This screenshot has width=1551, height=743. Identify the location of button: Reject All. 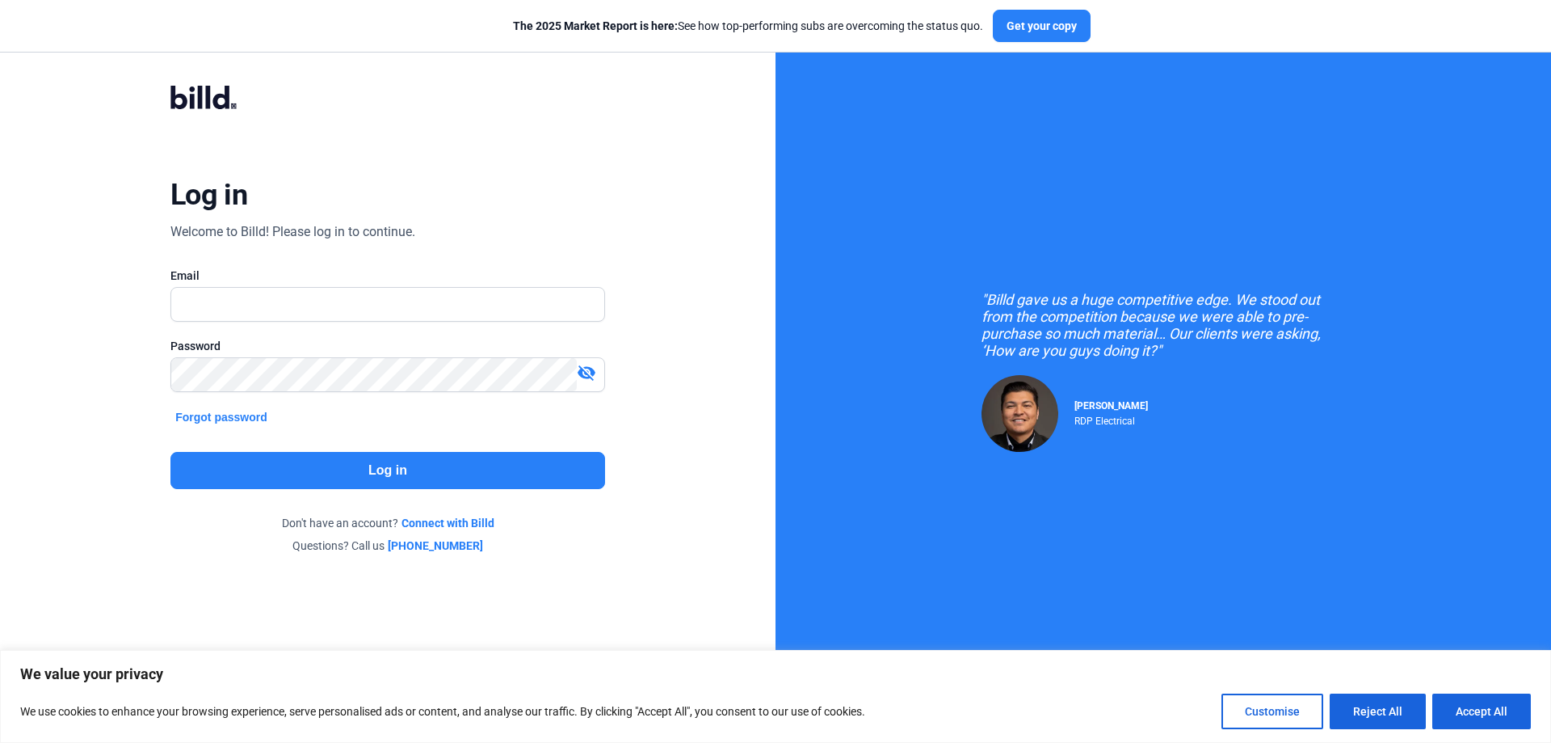
(1378, 711).